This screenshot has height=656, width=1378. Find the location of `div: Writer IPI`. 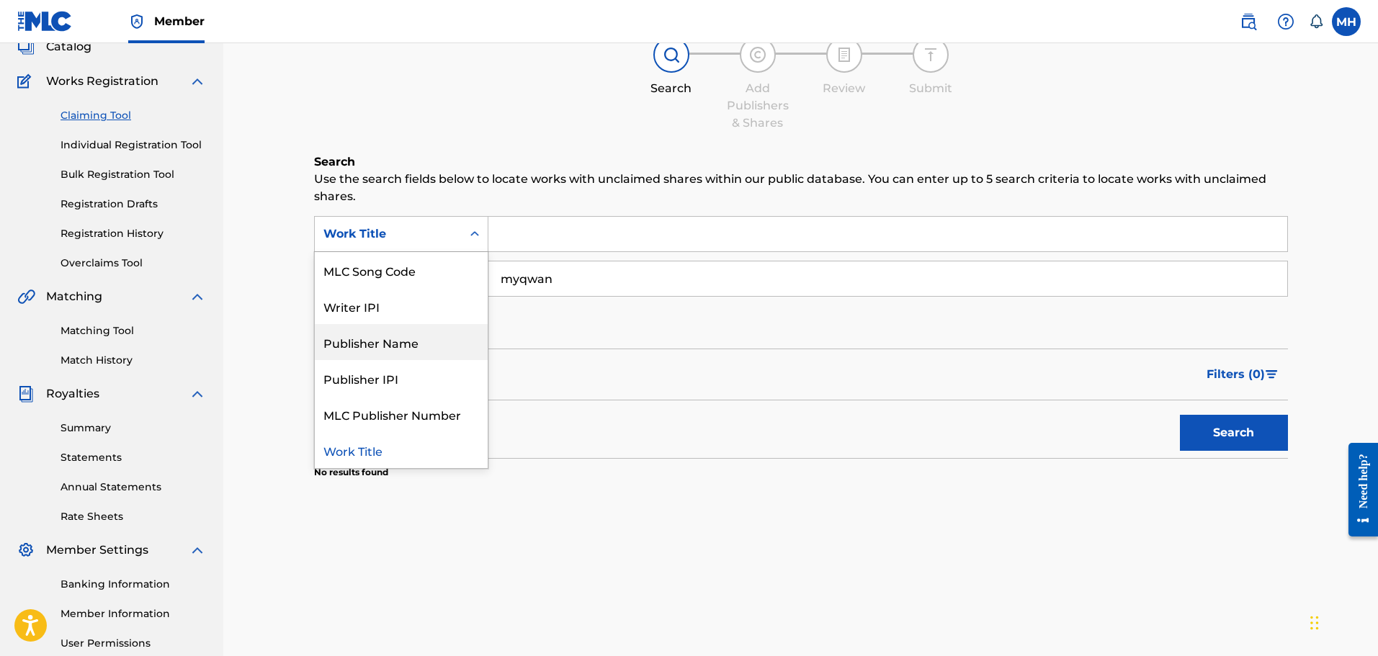

div: Writer IPI is located at coordinates (401, 306).